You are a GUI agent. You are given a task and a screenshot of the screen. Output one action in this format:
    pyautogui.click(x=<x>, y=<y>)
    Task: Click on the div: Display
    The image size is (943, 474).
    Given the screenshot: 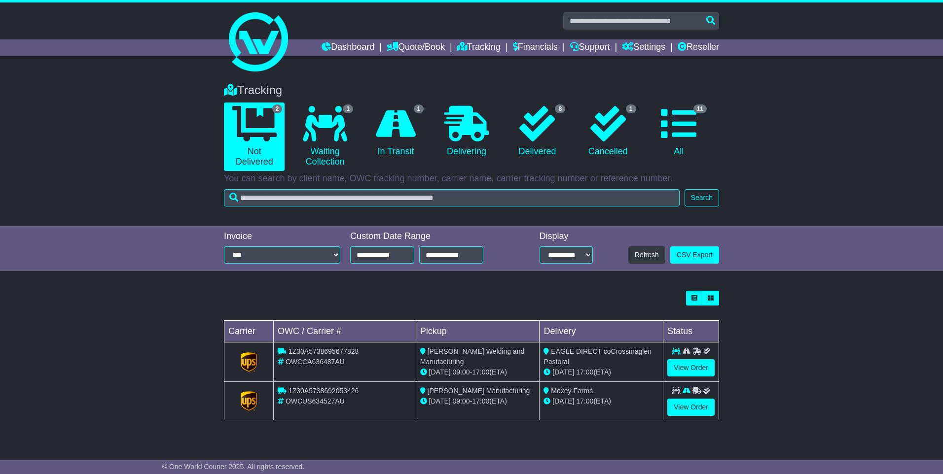 What is the action you would take?
    pyautogui.click(x=566, y=237)
    